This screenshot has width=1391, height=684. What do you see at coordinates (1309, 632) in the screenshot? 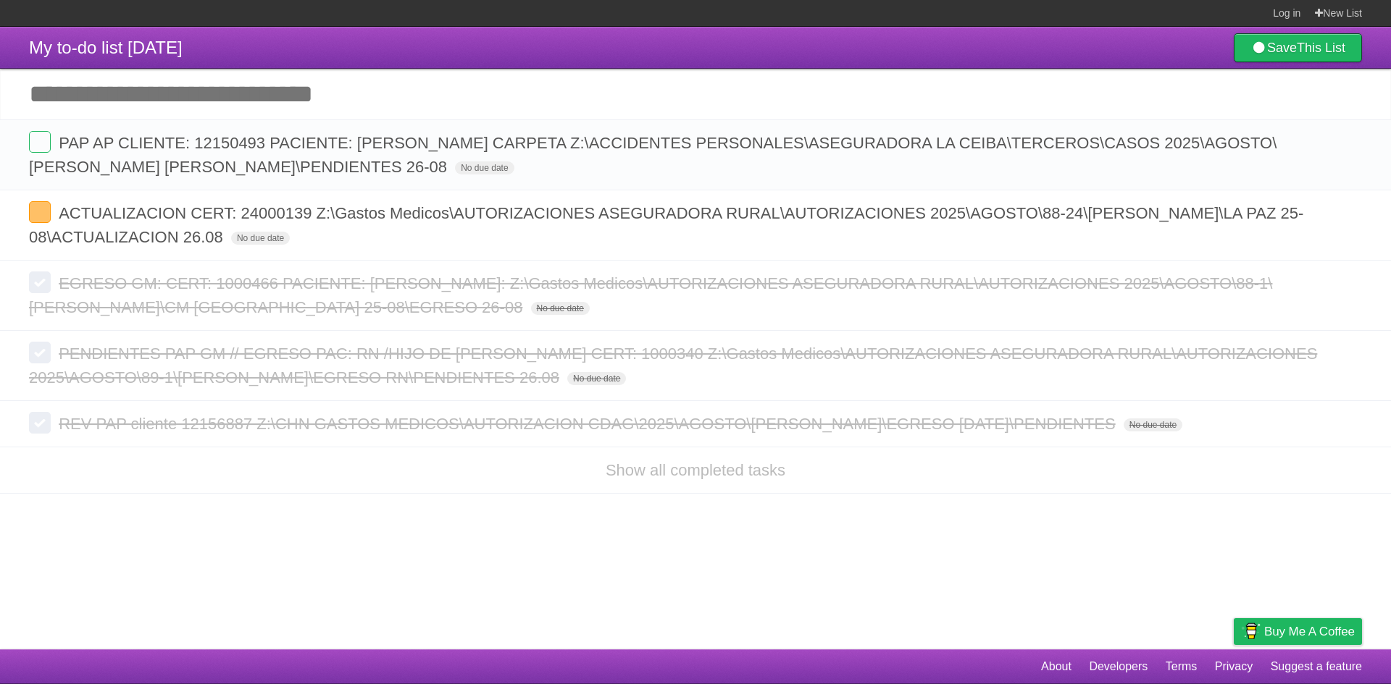
I see `span: Buy me a coffee` at bounding box center [1309, 632].